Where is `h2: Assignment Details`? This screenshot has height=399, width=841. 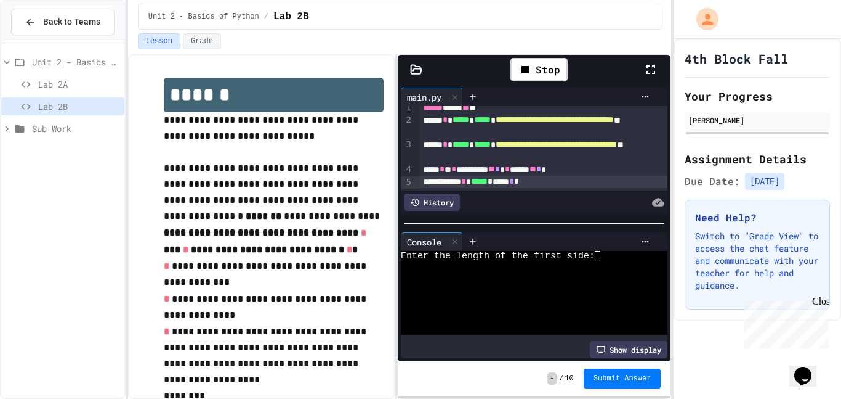
h2: Assignment Details is located at coordinates (758, 159).